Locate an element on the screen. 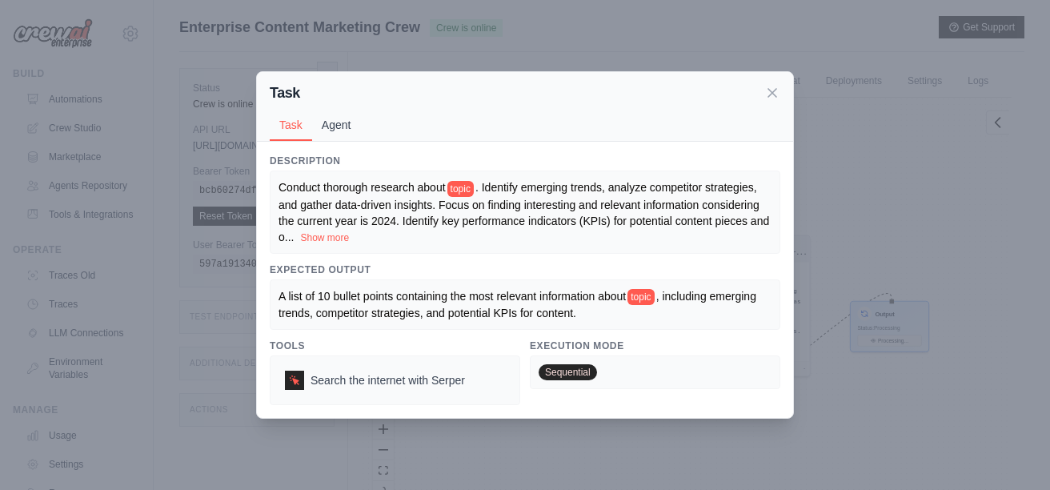 The height and width of the screenshot is (490, 1050). span: Search the internet with Serper is located at coordinates (387, 380).